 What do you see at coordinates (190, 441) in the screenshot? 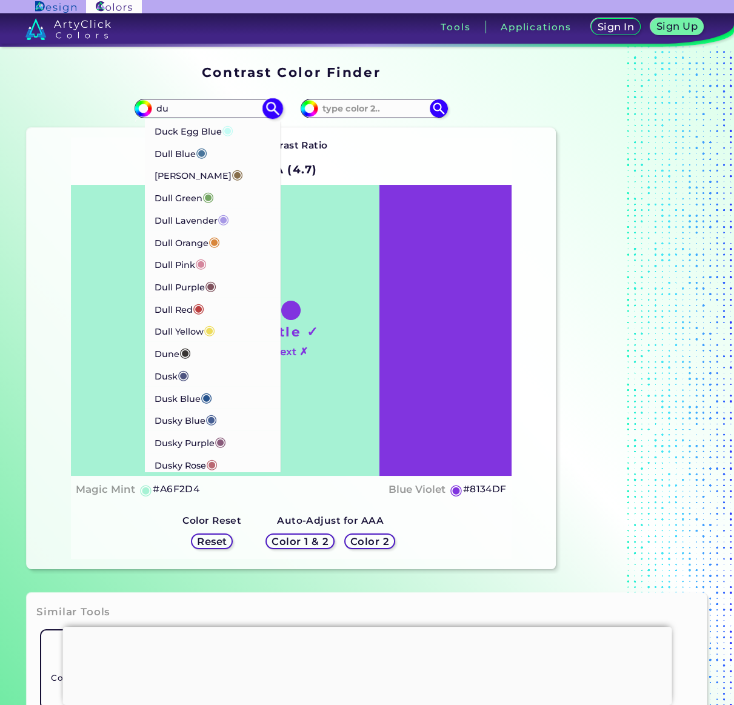
I see `p: Dusky Purple` at bounding box center [190, 441].